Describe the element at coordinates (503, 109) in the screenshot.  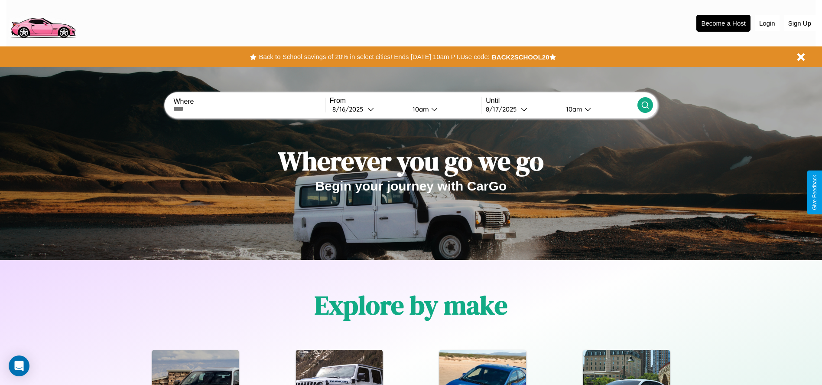
I see `div: 8 / 17 / 2025` at that location.